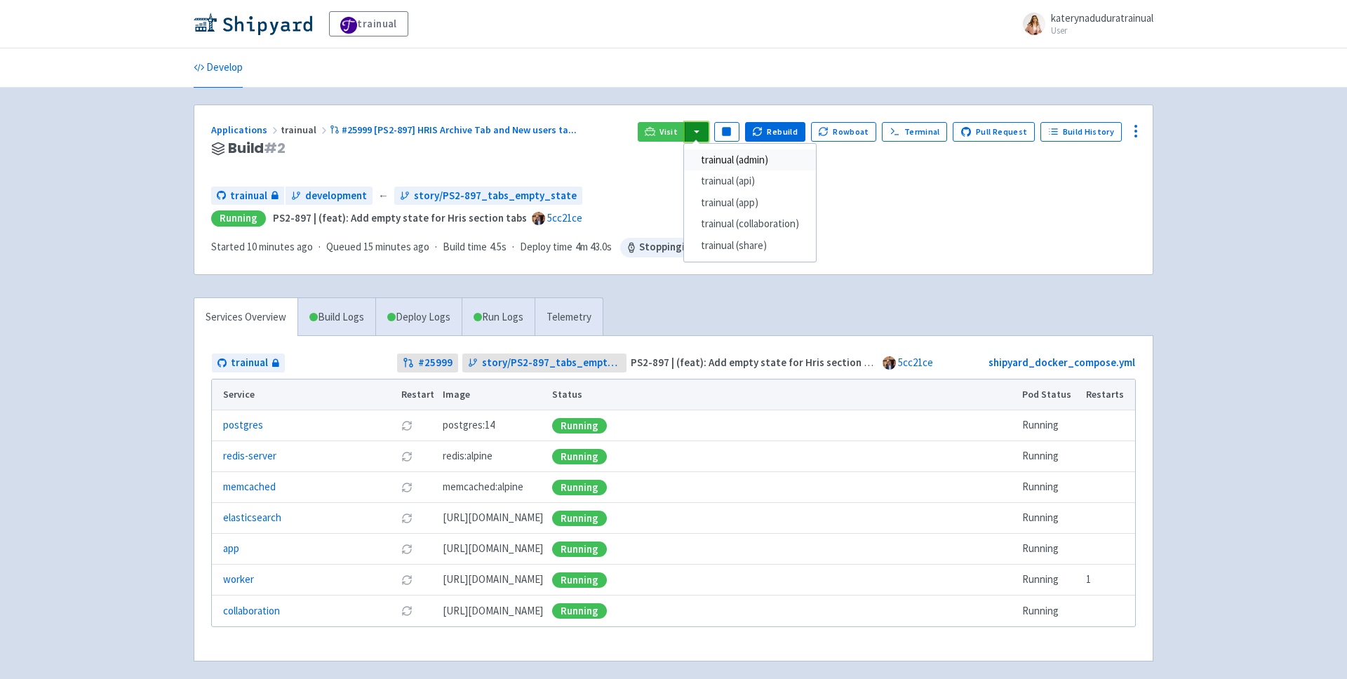  Describe the element at coordinates (1081, 132) in the screenshot. I see `a: Build History` at that location.